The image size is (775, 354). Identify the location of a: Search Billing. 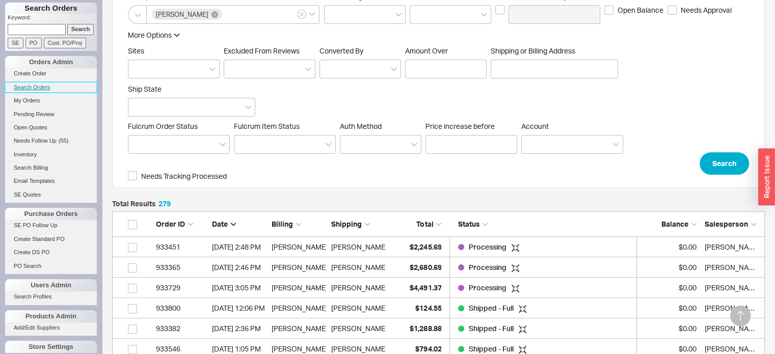
(51, 168).